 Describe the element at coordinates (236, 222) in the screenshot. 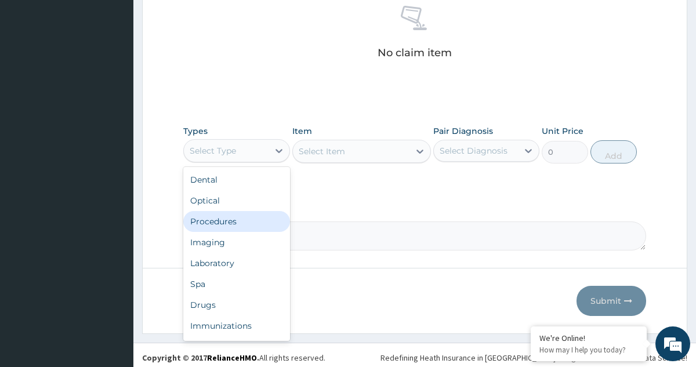

I see `div: Procedures` at that location.